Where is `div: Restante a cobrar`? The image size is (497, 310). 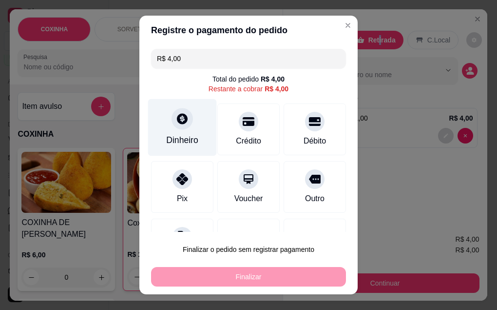
div: Restante a cobrar is located at coordinates (249, 89).